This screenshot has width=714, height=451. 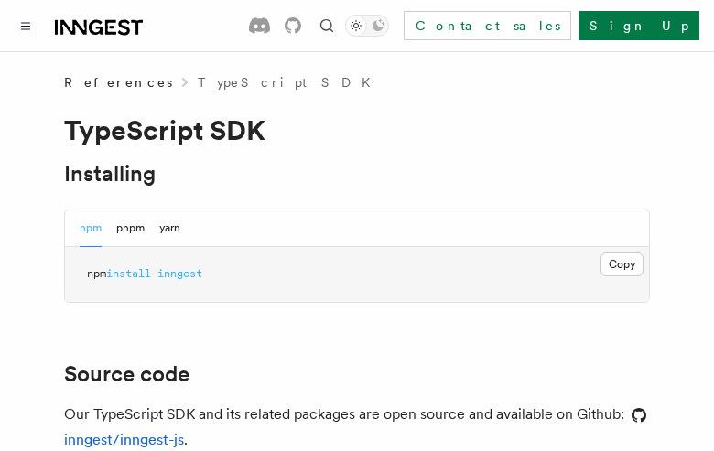 What do you see at coordinates (91, 228) in the screenshot?
I see `button: npm` at bounding box center [91, 228].